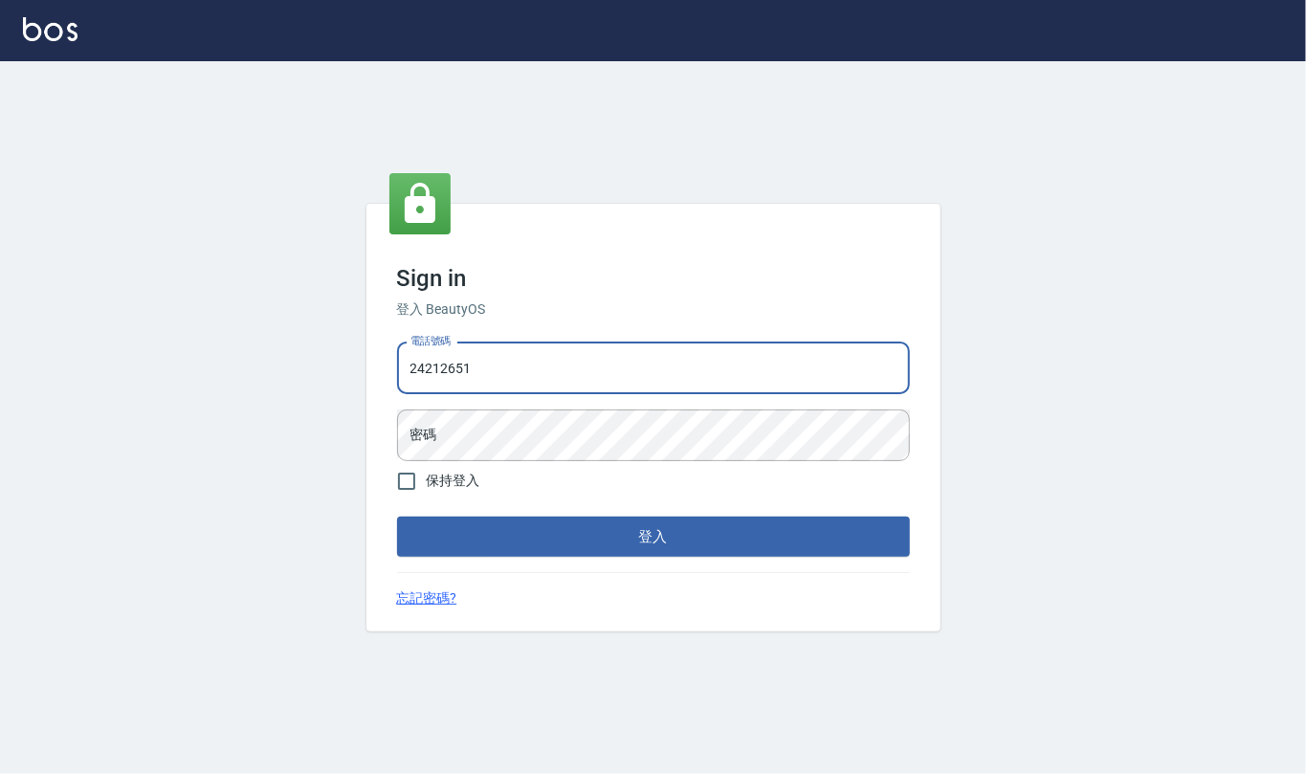  I want to click on a: 忘記密碼?, so click(427, 598).